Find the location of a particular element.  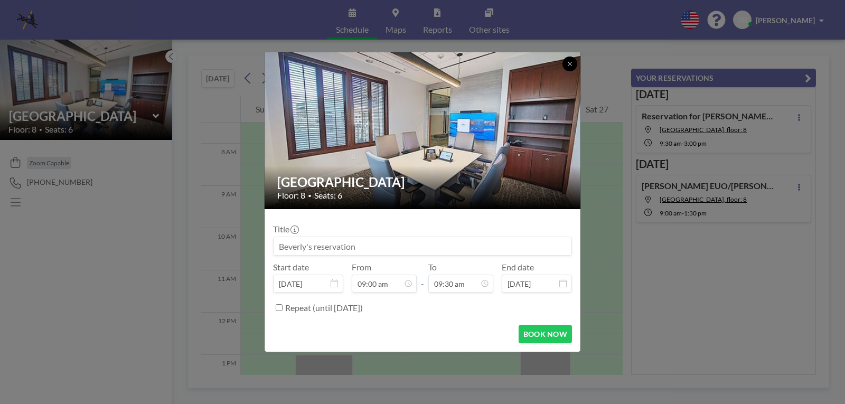

input: Beverly's reservation is located at coordinates (423, 246).